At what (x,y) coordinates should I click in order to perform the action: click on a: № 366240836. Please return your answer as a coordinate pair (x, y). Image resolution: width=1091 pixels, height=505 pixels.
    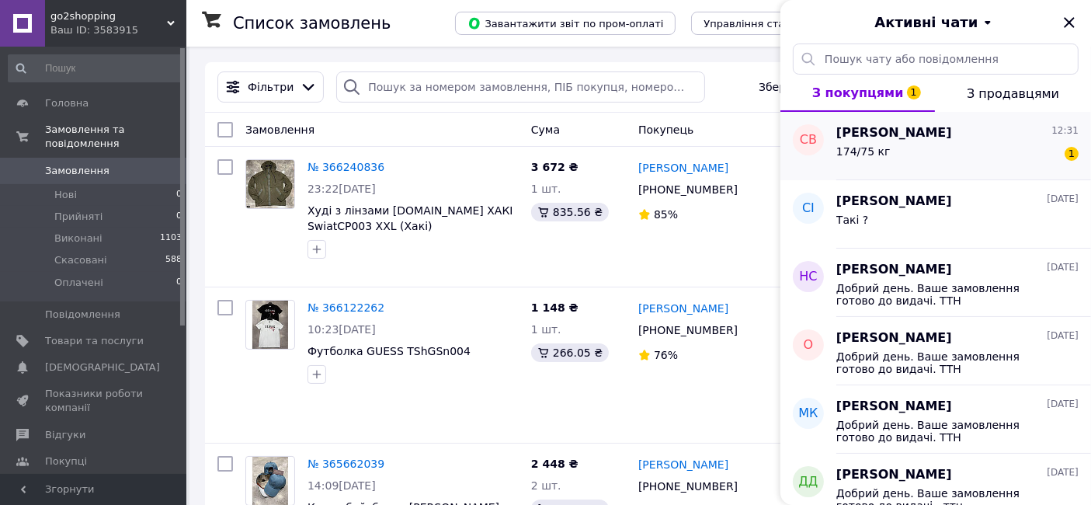
    Looking at the image, I should click on (345, 167).